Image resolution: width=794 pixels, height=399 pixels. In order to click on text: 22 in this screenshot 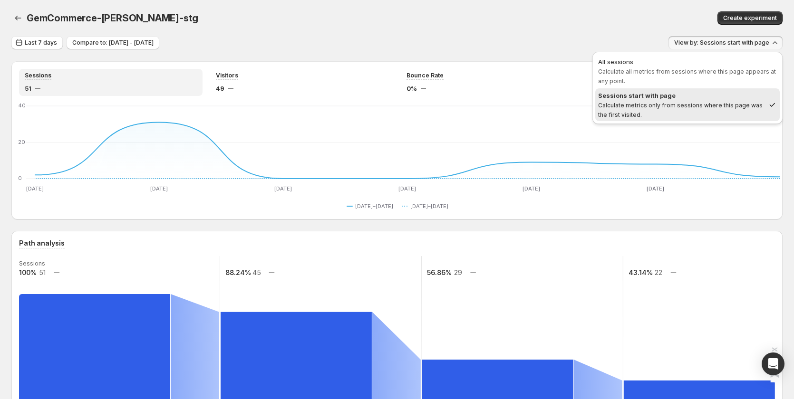, I will do `click(658, 272)`.